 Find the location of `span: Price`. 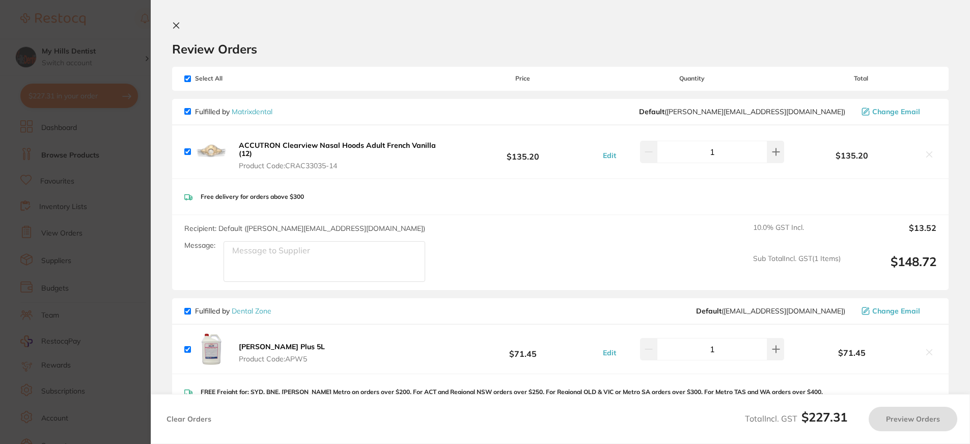

span: Price is located at coordinates (522, 78).